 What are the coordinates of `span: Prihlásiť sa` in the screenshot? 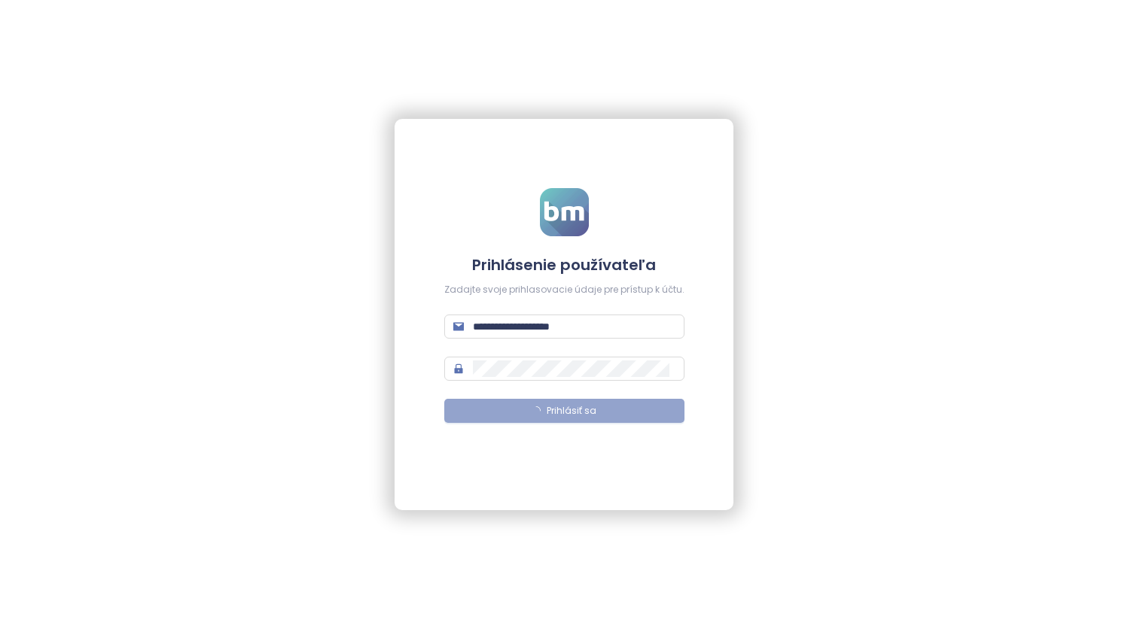 It's located at (571, 411).